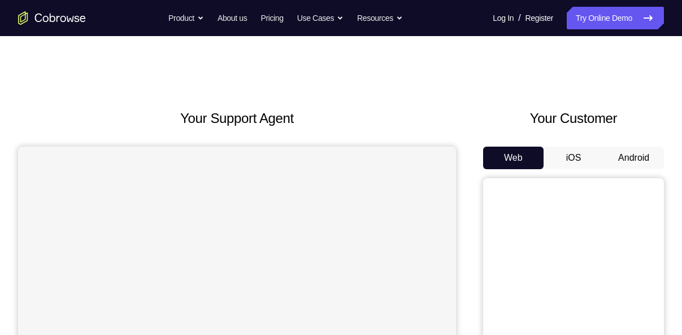 The image size is (682, 335). What do you see at coordinates (573, 119) in the screenshot?
I see `h2: Your Customer` at bounding box center [573, 119].